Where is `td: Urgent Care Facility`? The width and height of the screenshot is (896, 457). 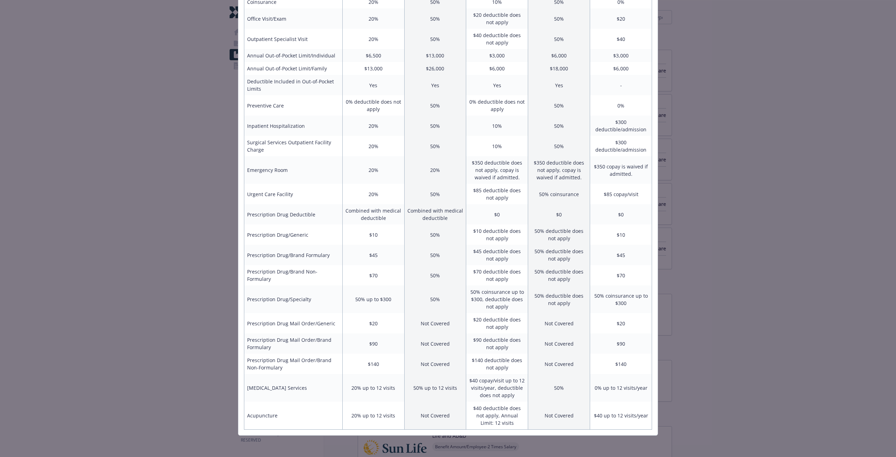 td: Urgent Care Facility is located at coordinates (293, 194).